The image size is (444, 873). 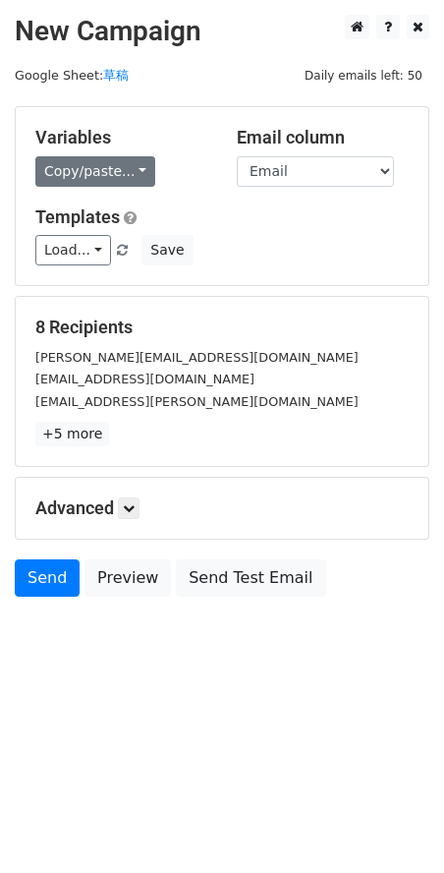 I want to click on a: Copy/paste..., so click(x=95, y=171).